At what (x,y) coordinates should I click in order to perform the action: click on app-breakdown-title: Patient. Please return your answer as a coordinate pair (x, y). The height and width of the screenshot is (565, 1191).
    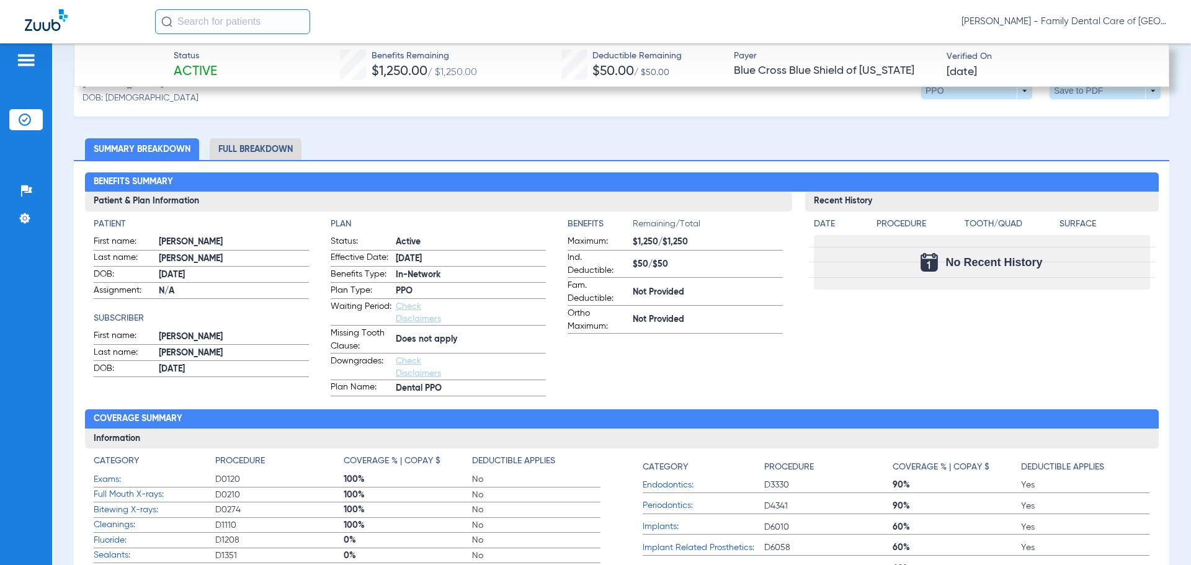
    Looking at the image, I should click on (201, 224).